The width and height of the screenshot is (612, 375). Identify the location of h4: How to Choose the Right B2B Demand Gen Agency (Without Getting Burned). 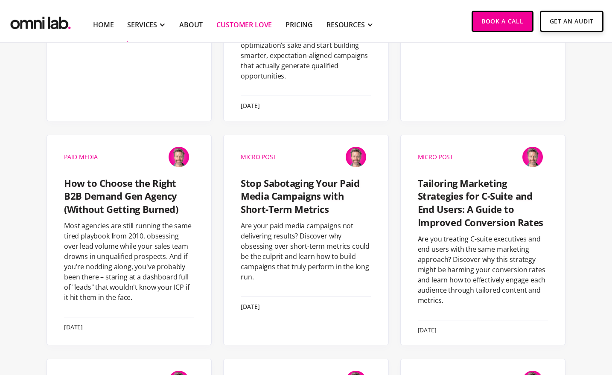
(129, 196).